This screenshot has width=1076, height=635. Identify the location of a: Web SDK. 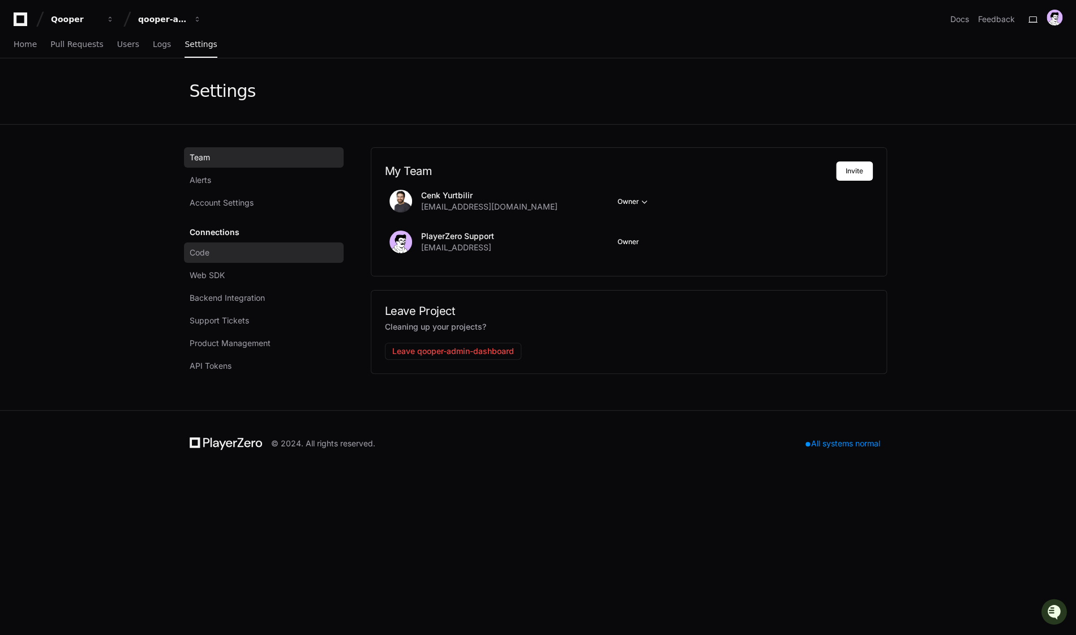
(264, 275).